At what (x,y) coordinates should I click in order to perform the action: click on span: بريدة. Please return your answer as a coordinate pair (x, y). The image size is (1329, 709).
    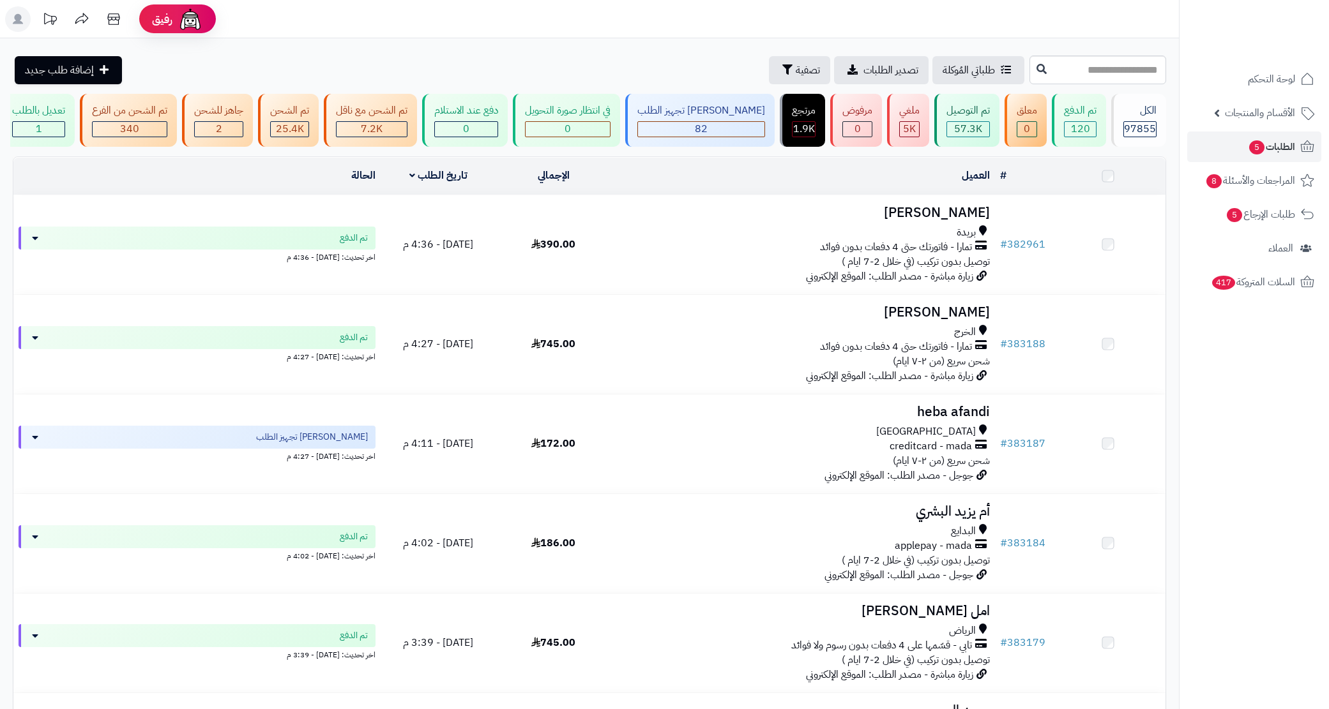
    Looking at the image, I should click on (966, 232).